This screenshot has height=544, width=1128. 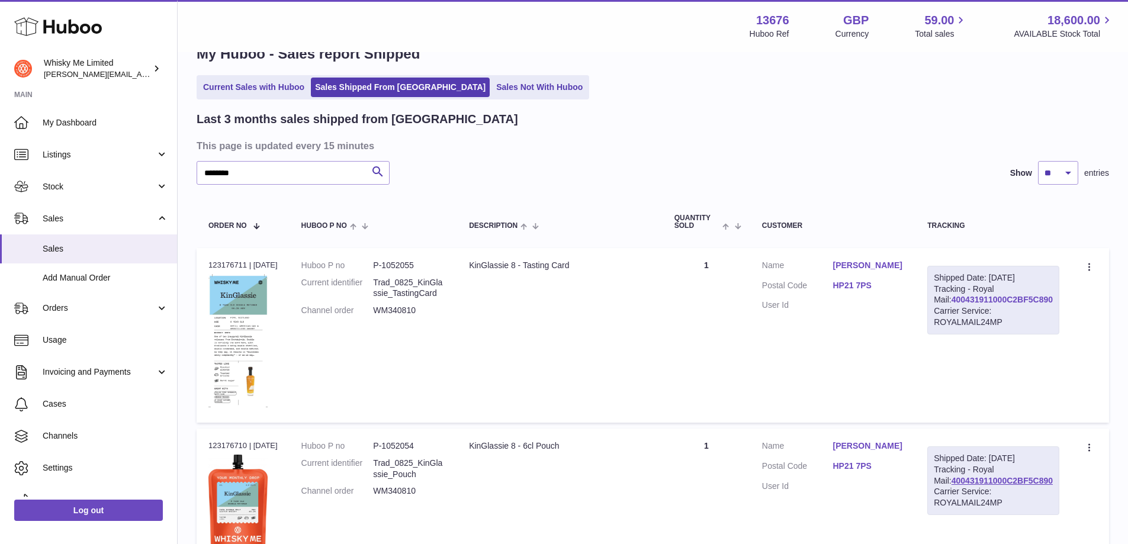 What do you see at coordinates (99, 186) in the screenshot?
I see `span: Stock` at bounding box center [99, 186].